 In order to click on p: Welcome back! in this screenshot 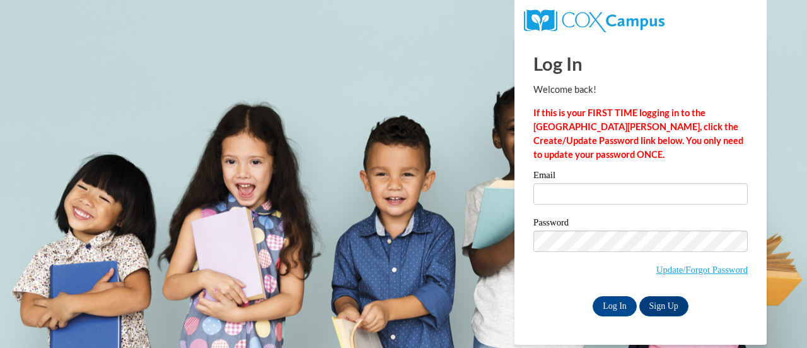, I will do `click(641, 90)`.